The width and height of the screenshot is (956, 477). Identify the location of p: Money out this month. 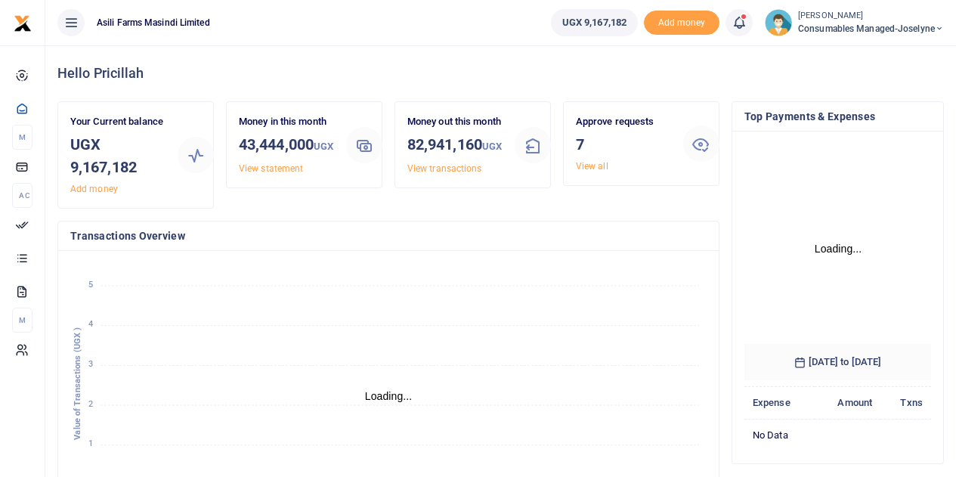
(455, 122).